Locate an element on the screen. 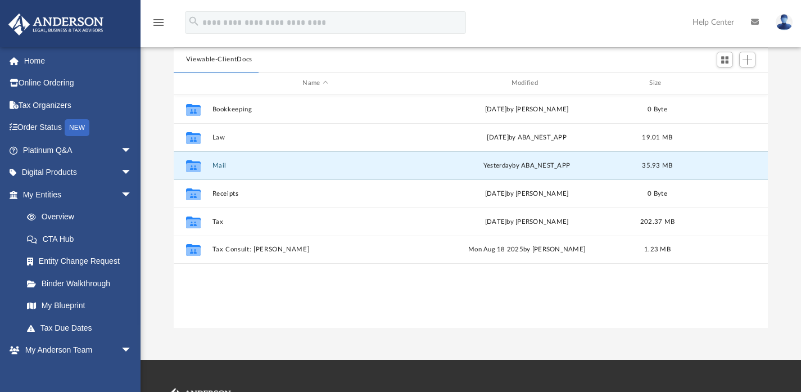 The image size is (801, 392). span: 202.37 MB is located at coordinates (657, 221).